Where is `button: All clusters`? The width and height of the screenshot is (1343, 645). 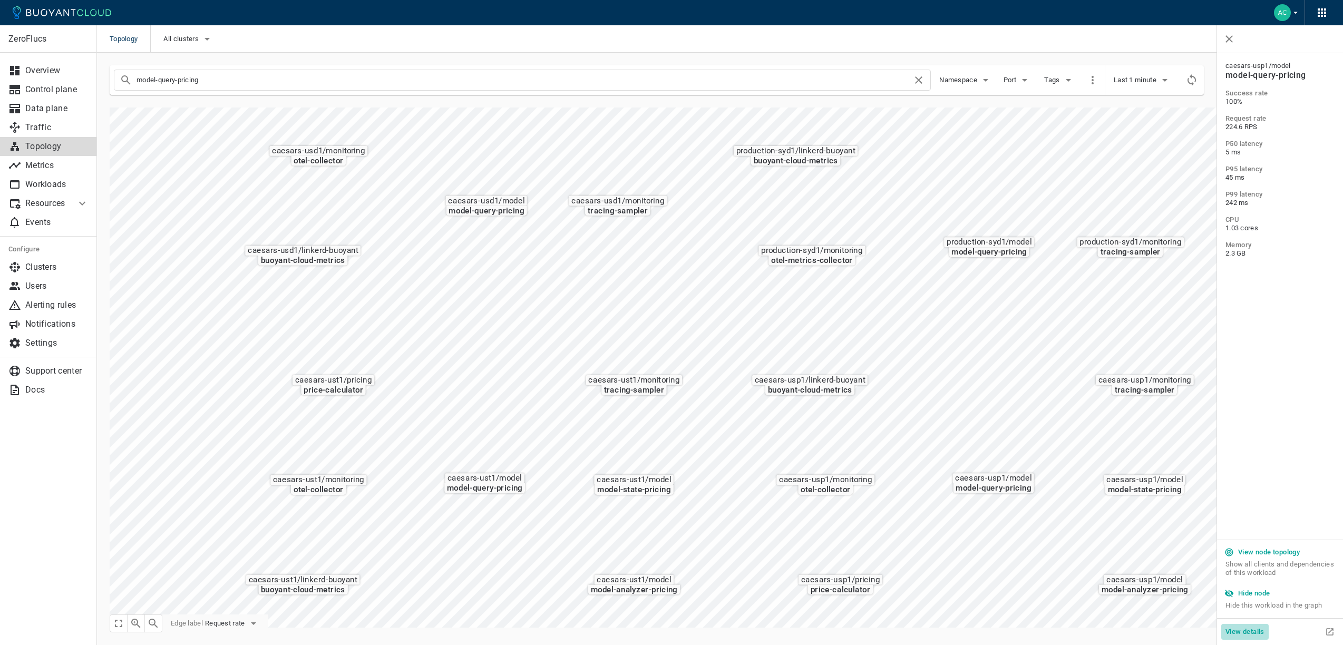
button: All clusters is located at coordinates (188, 39).